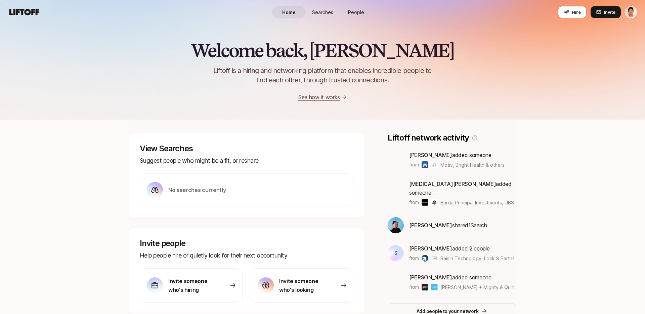 Image resolution: width=645 pixels, height=314 pixels. Describe the element at coordinates (434, 258) in the screenshot. I see `img: Lock 8 Partners` at that location.